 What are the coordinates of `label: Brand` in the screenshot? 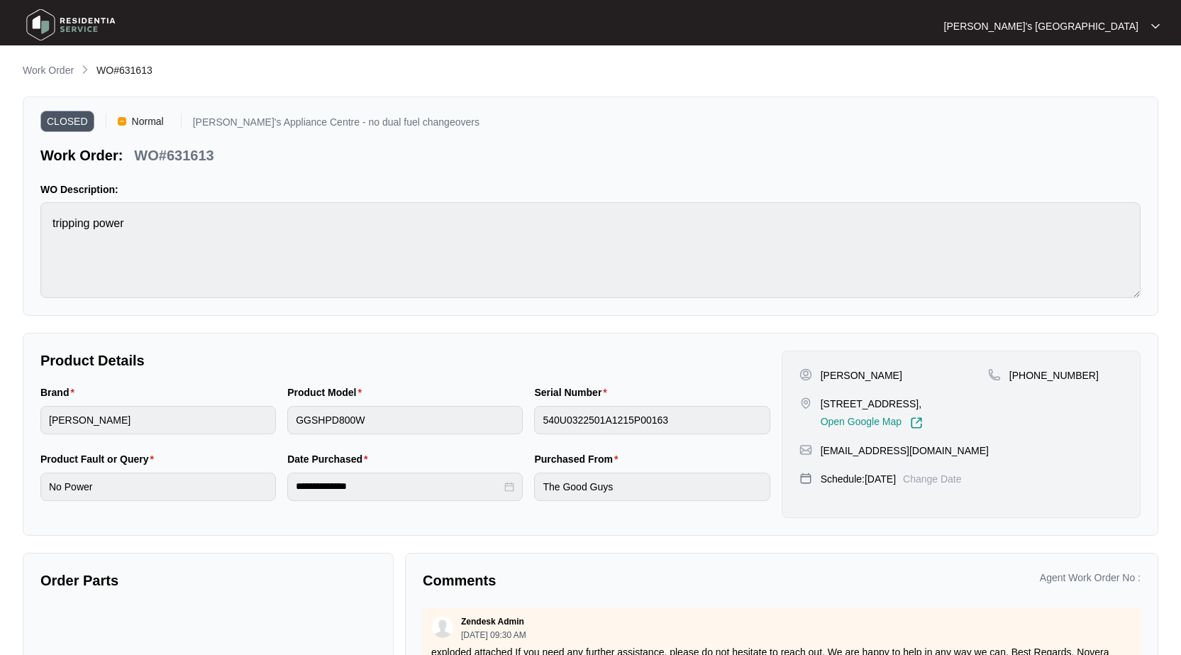 It's located at (60, 392).